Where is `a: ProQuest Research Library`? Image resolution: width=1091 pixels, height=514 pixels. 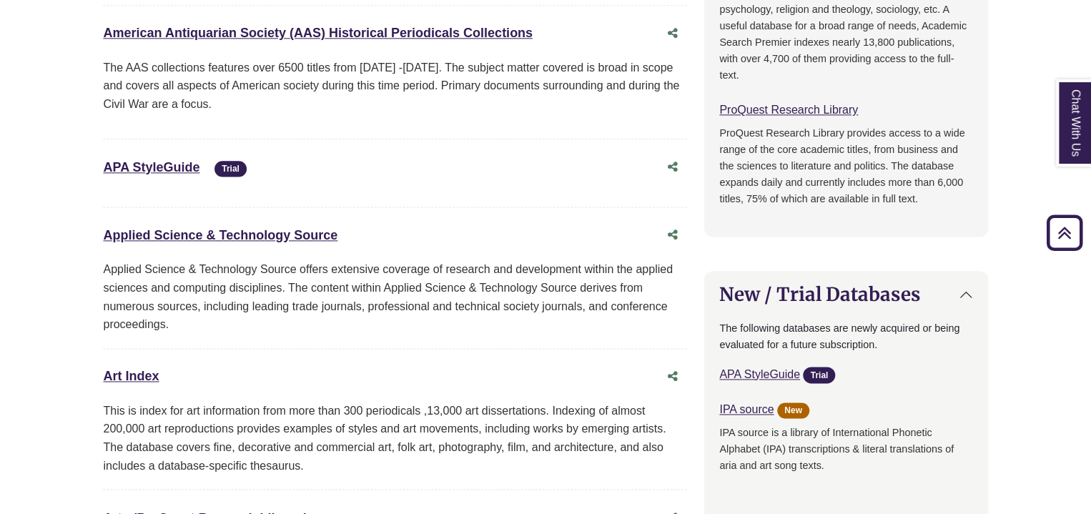 a: ProQuest Research Library is located at coordinates (788, 109).